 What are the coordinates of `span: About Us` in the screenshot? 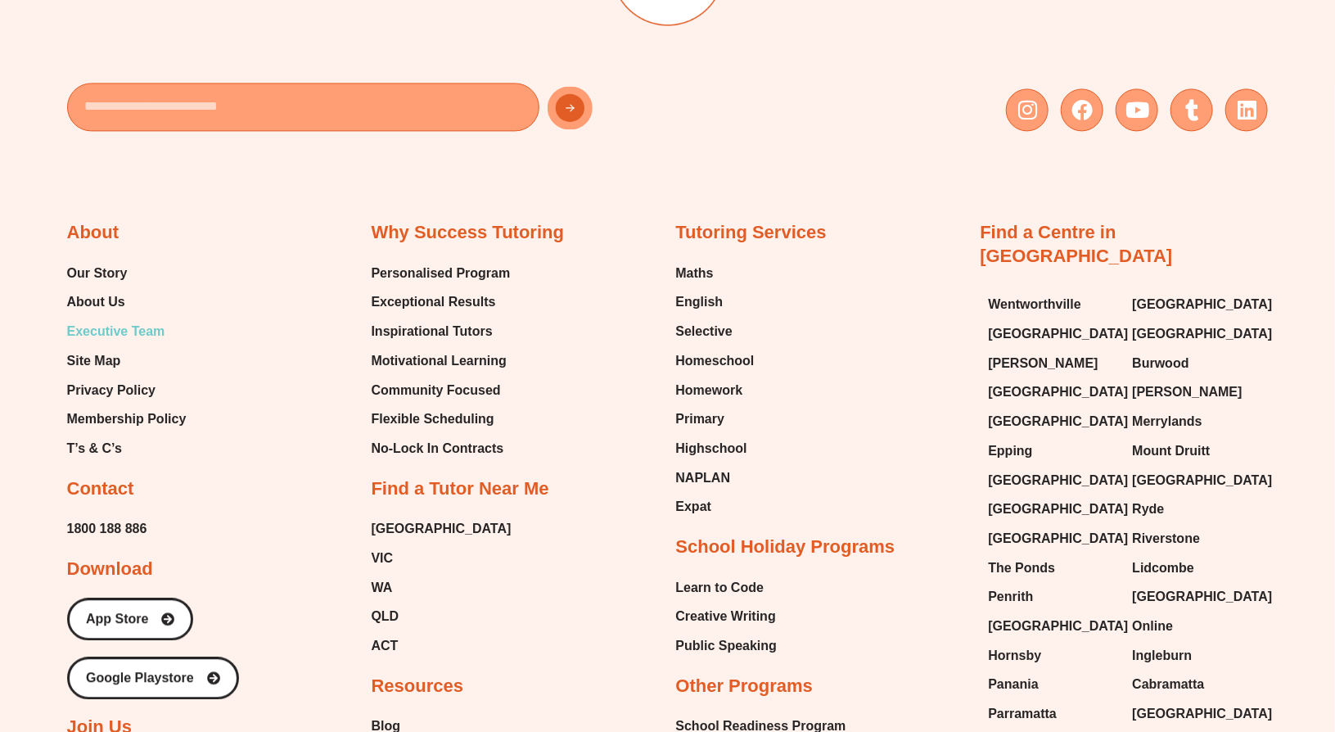 It's located at (96, 302).